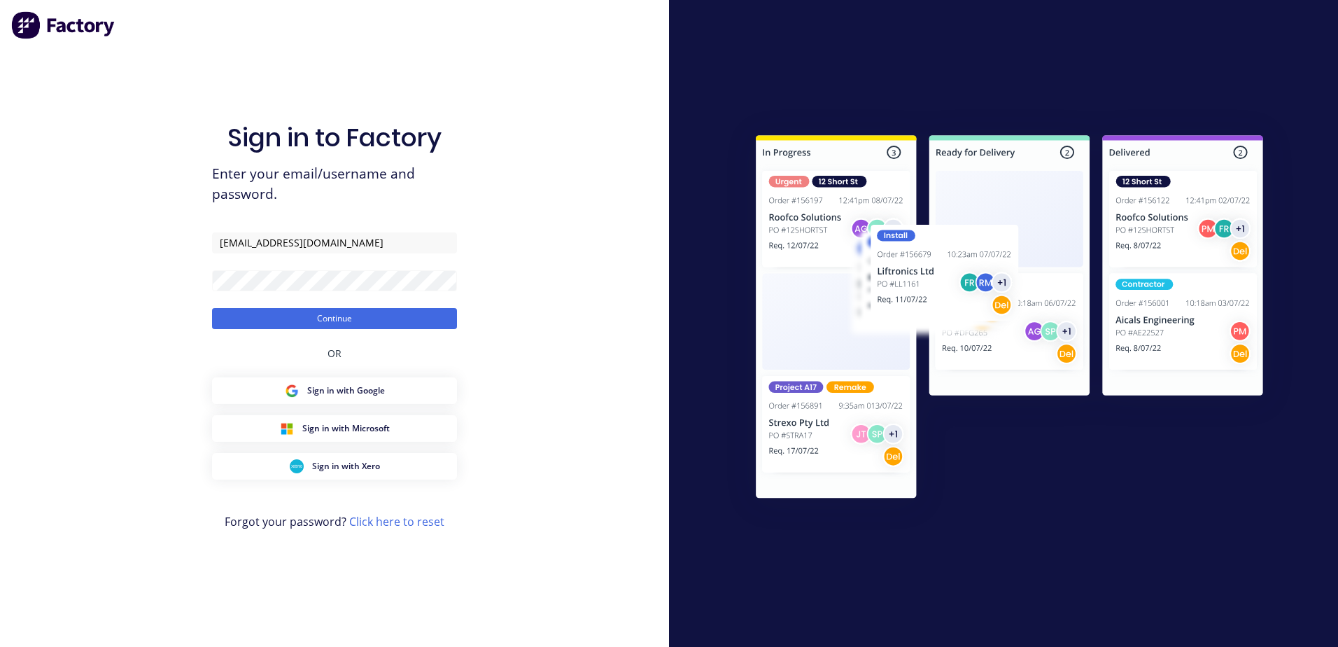 This screenshot has width=1338, height=647. Describe the element at coordinates (287, 428) in the screenshot. I see `img: Microsoft Sign in` at that location.